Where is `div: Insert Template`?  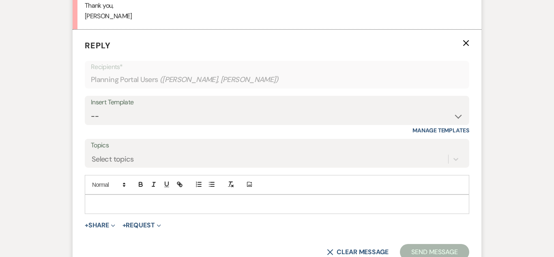 div: Insert Template is located at coordinates (277, 102).